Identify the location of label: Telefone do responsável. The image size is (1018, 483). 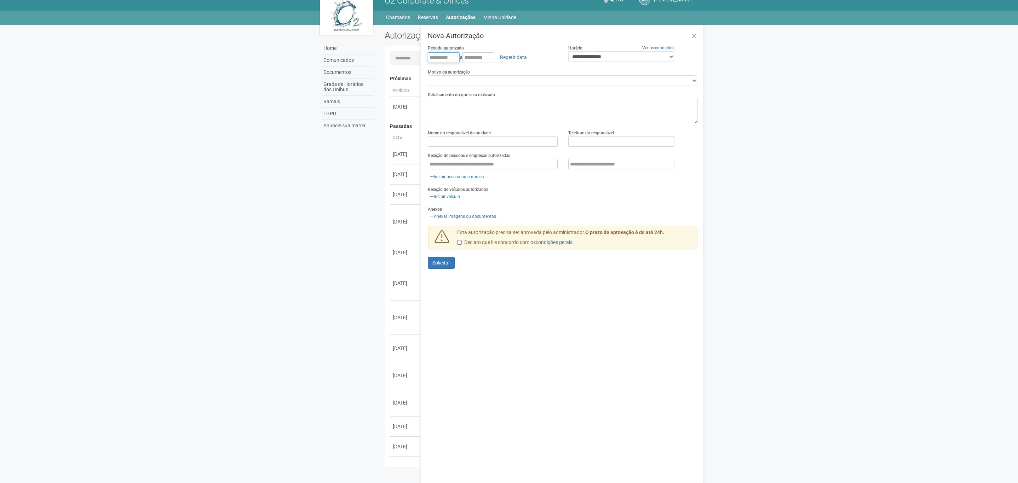
(591, 133).